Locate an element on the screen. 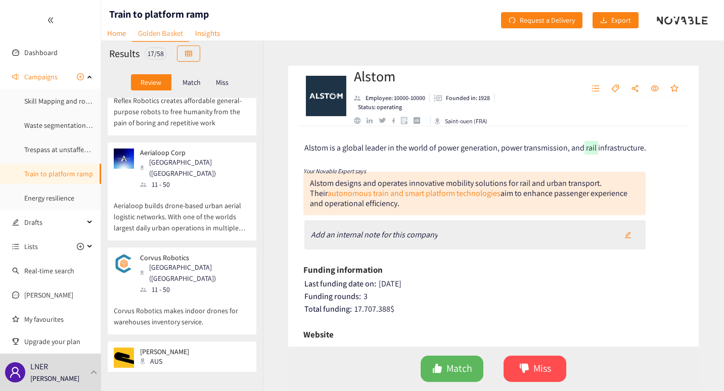 This screenshot has height=391, width=724. span: user is located at coordinates (15, 373).